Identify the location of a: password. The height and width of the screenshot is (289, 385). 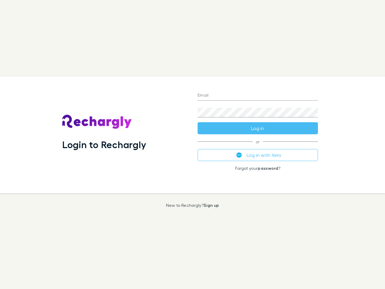
(268, 168).